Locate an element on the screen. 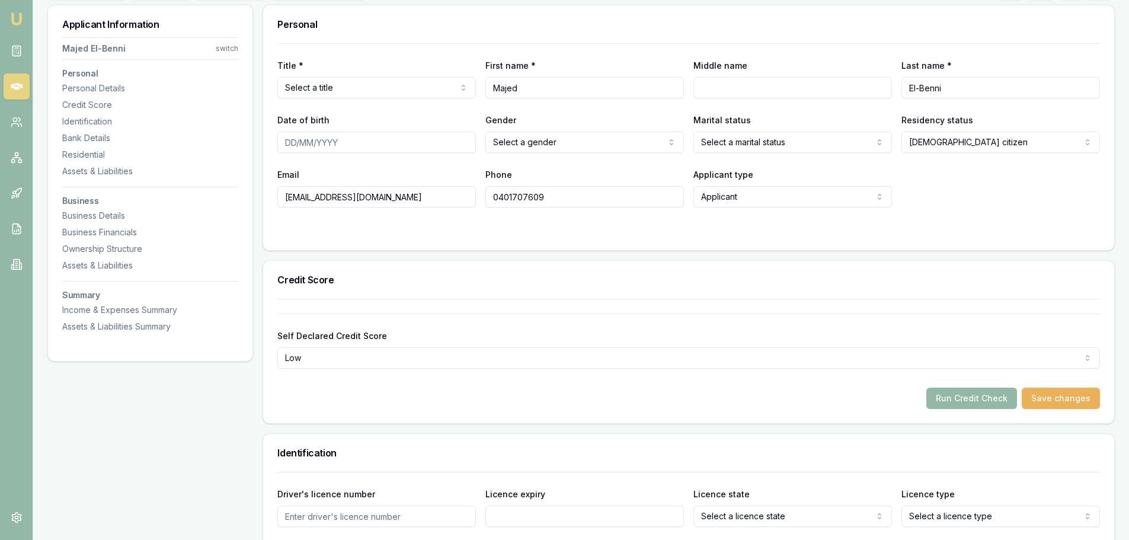 Image resolution: width=1129 pixels, height=540 pixels. div: Income & Expenses Summary is located at coordinates (150, 310).